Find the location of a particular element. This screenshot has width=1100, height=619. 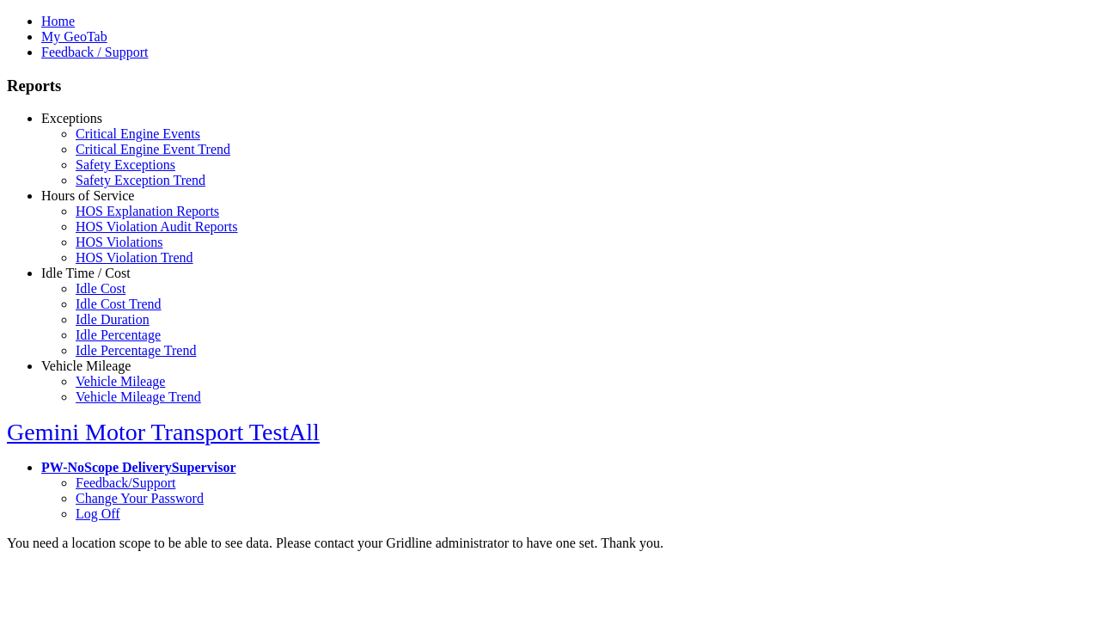

a: Feedback / Support is located at coordinates (95, 52).